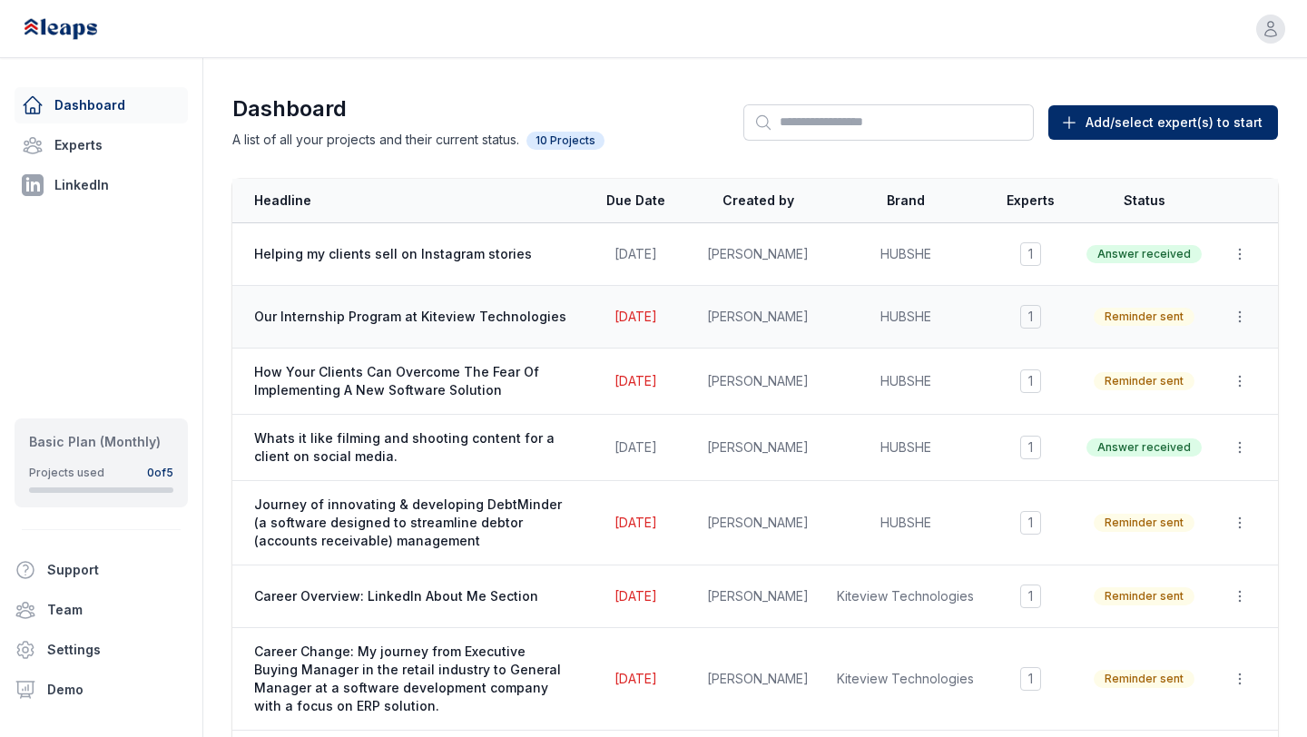 The image size is (1307, 737). I want to click on span: Add/select expert(s) to start, so click(1174, 123).